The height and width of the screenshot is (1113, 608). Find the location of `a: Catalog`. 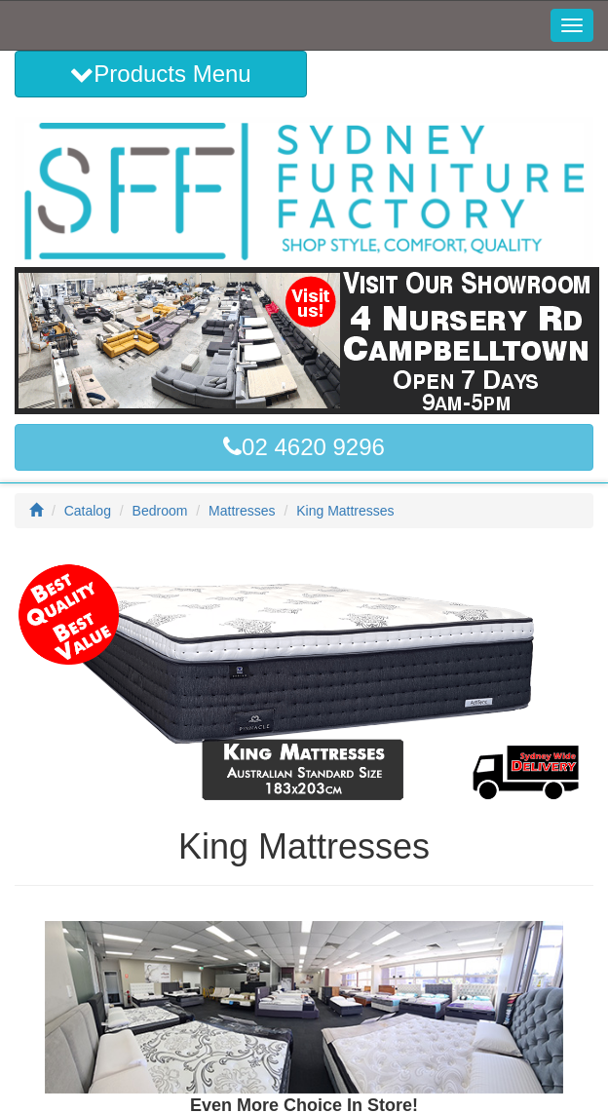

a: Catalog is located at coordinates (88, 511).